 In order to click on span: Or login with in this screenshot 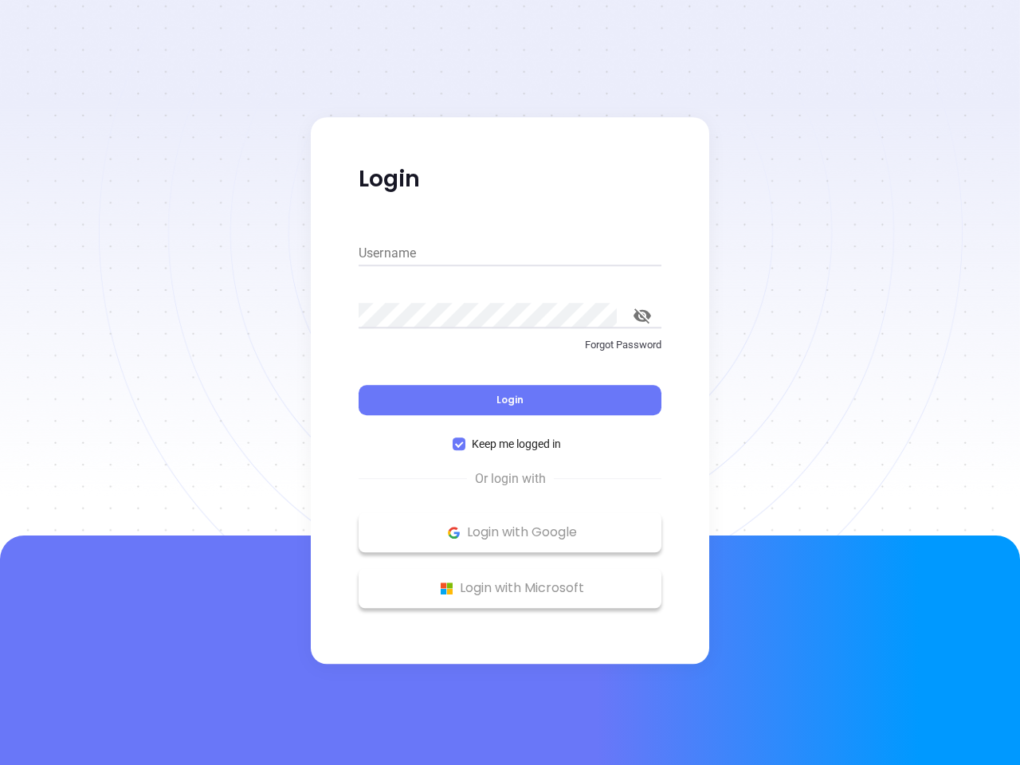, I will do `click(510, 479)`.